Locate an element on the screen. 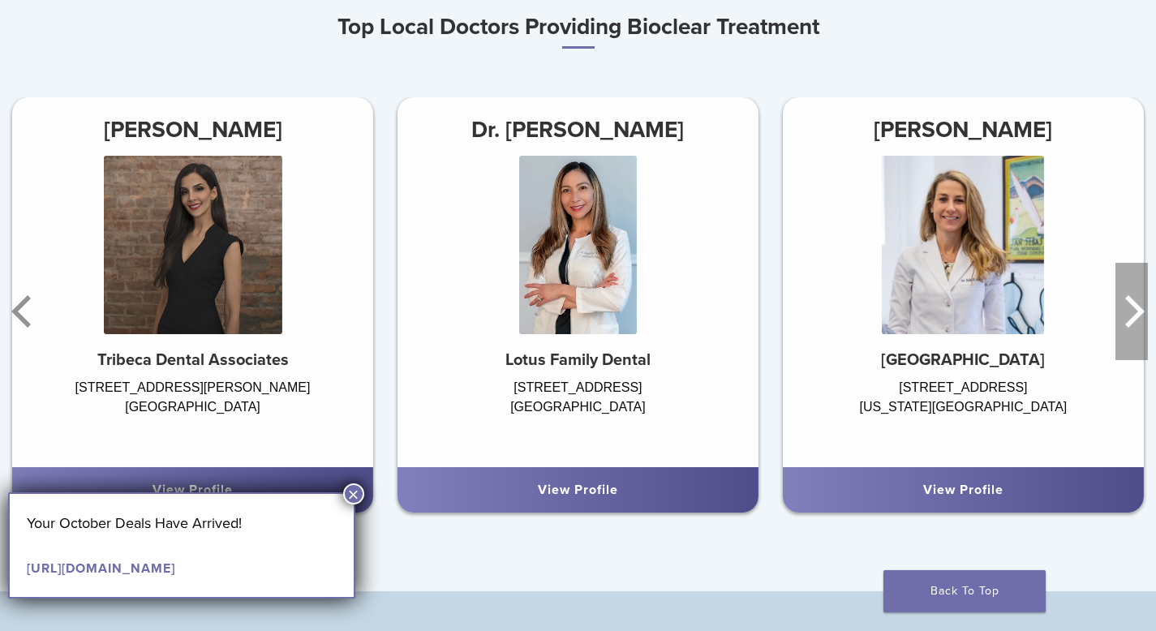 Image resolution: width=1156 pixels, height=631 pixels. a: Back To Top is located at coordinates (964, 591).